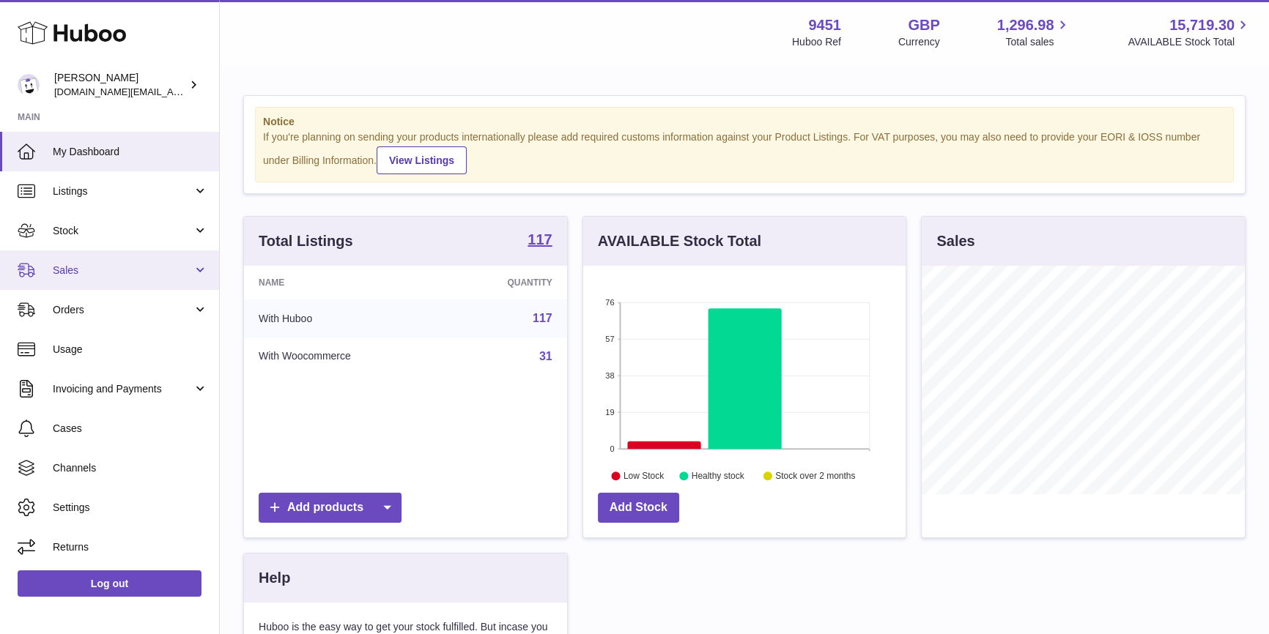 The image size is (1269, 634). I want to click on span: Stock, so click(122, 231).